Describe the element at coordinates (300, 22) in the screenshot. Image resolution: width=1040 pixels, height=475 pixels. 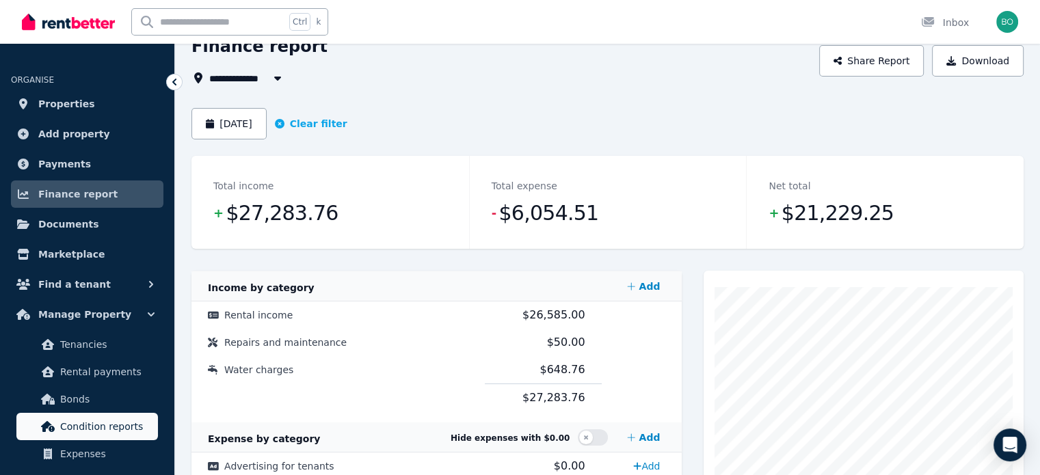
I see `span: Ctrl` at that location.